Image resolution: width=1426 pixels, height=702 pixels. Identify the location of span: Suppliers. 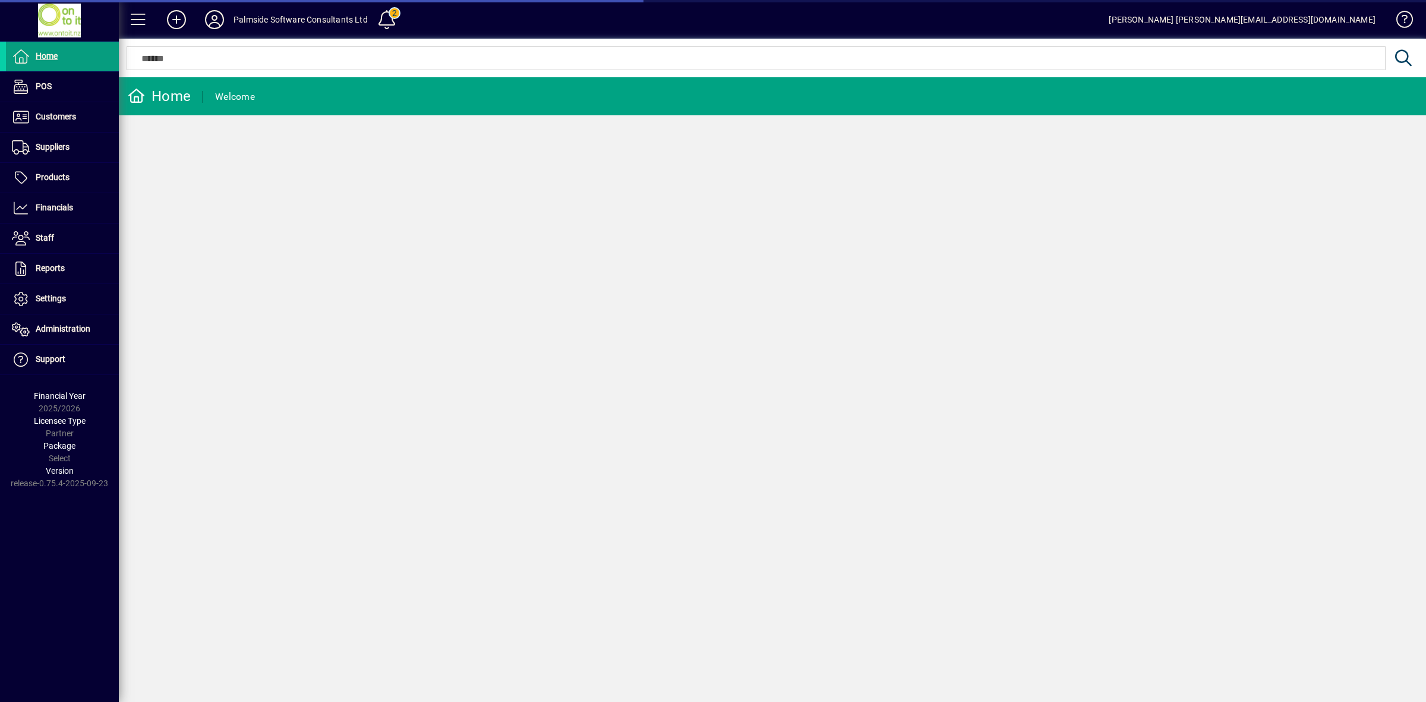
(52, 147).